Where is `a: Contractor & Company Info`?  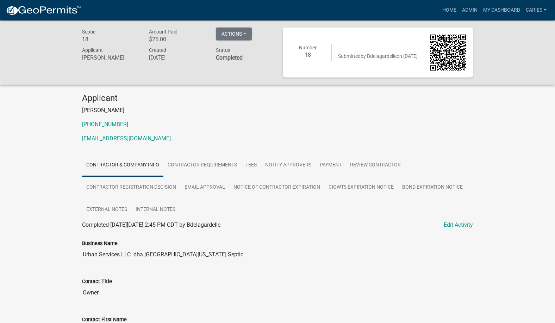
a: Contractor & Company Info is located at coordinates (123, 165).